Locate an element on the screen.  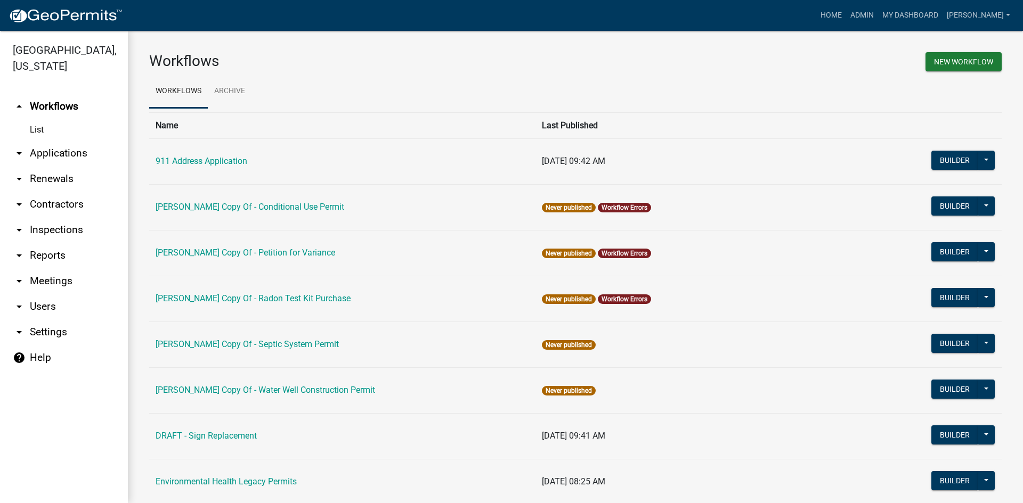
a: Home is located at coordinates (831, 15).